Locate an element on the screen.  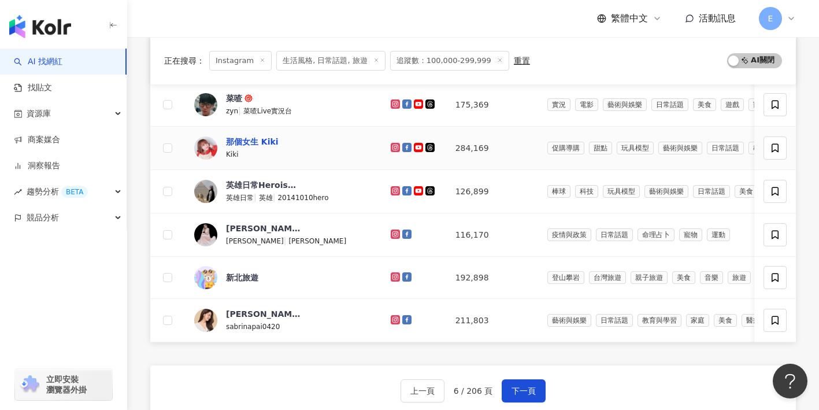
span: 棒球 is located at coordinates (559, 191).